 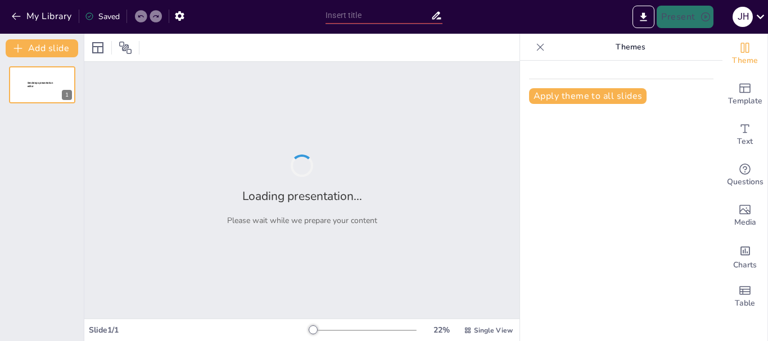 What do you see at coordinates (745, 265) in the screenshot?
I see `span: Charts` at bounding box center [745, 265].